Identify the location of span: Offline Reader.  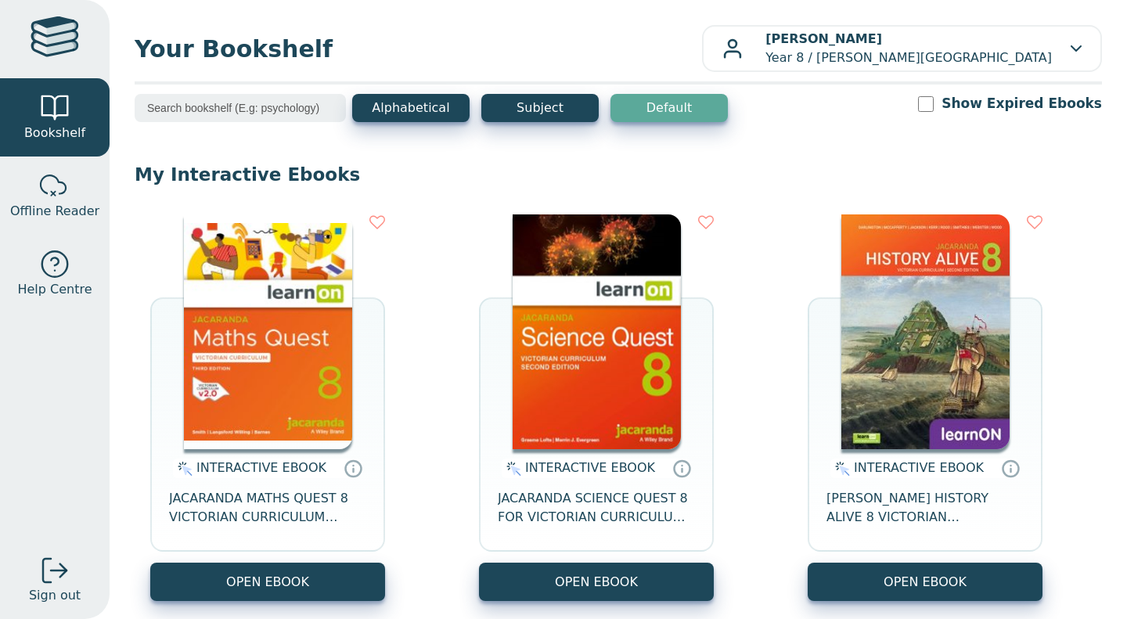
(55, 211).